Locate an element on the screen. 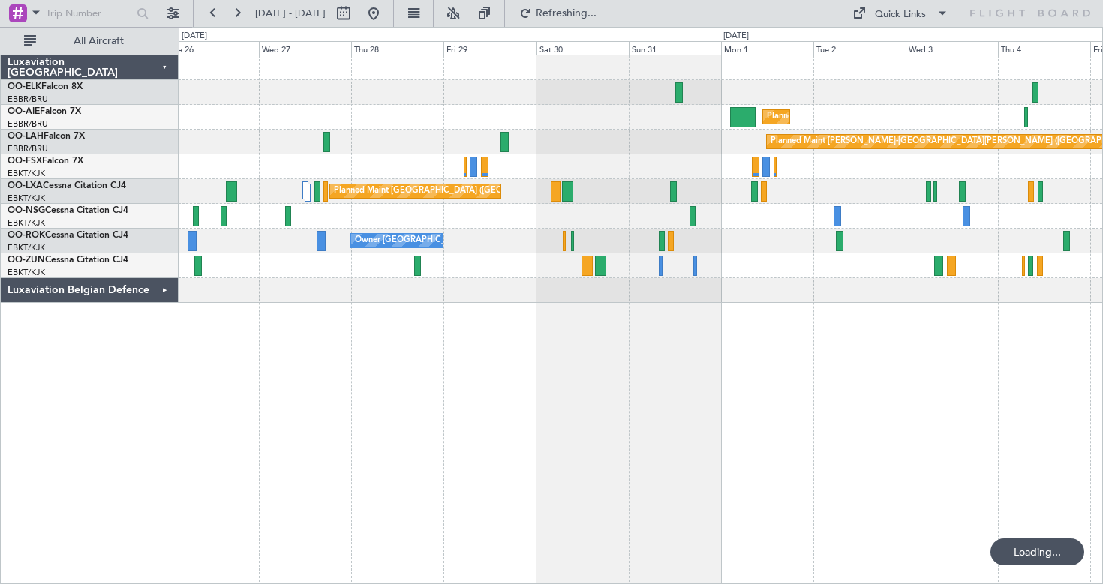 Image resolution: width=1103 pixels, height=584 pixels. span: Refreshing... is located at coordinates (566, 14).